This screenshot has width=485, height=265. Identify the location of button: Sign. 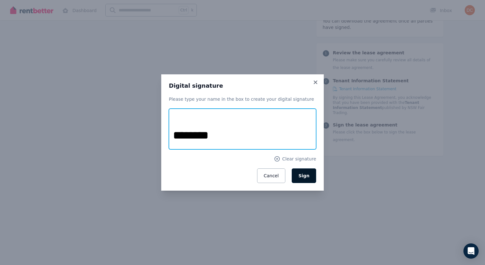
(304, 175).